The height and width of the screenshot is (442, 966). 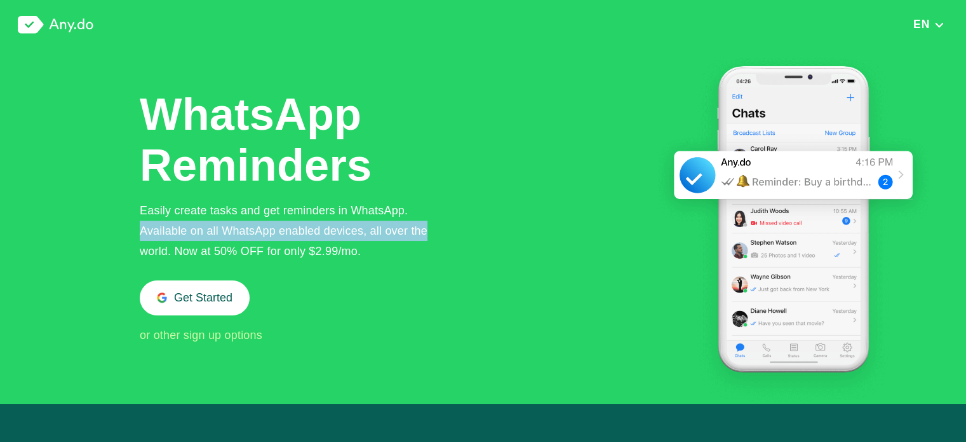 What do you see at coordinates (794, 226) in the screenshot?
I see `img: WhatsApp Tasks & Reminders` at bounding box center [794, 226].